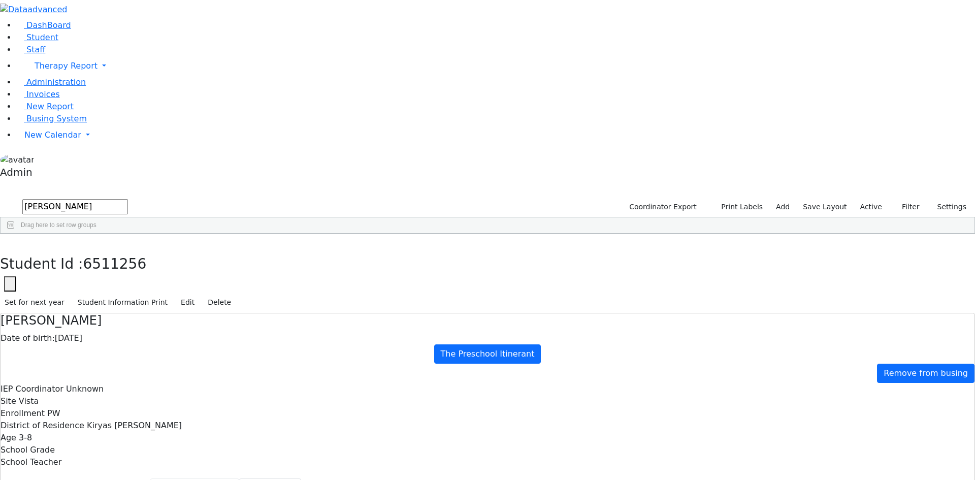 The width and height of the screenshot is (975, 480). What do you see at coordinates (51, 118) in the screenshot?
I see `a: Busing System` at bounding box center [51, 118].